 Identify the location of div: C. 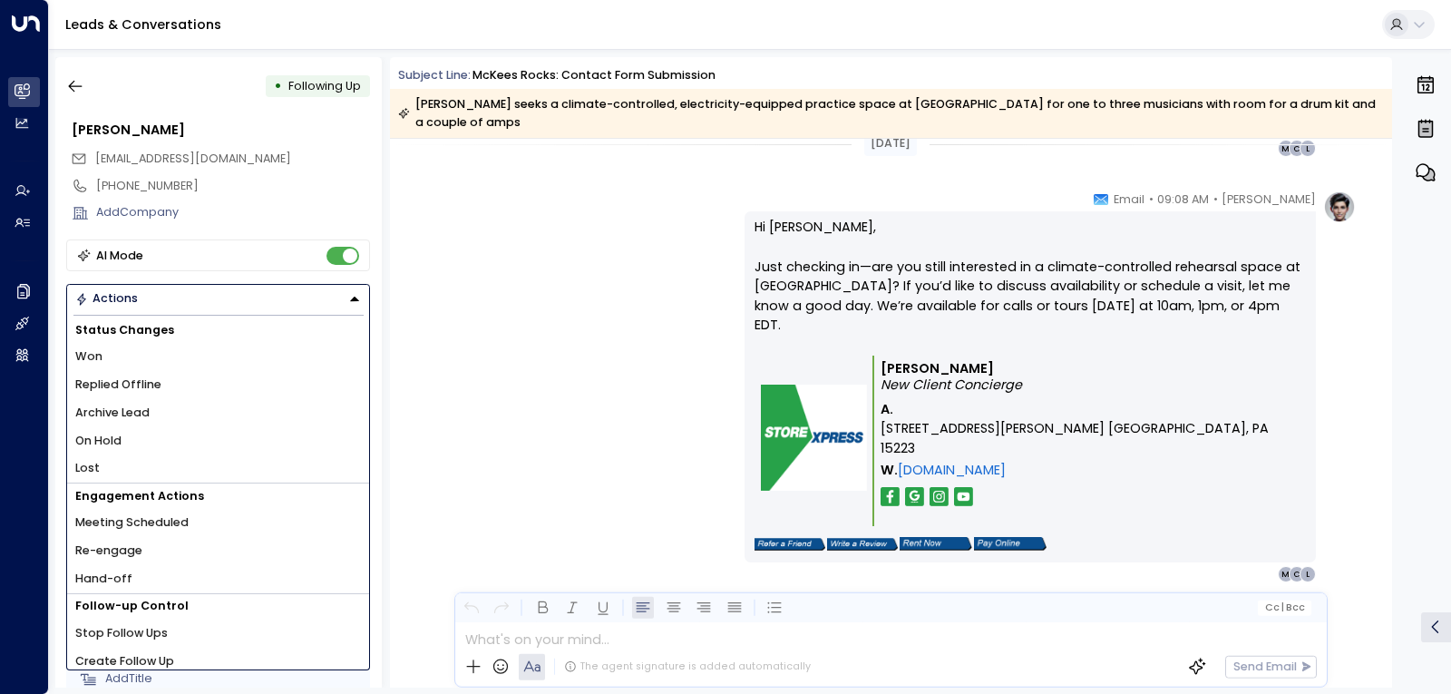
(1297, 574).